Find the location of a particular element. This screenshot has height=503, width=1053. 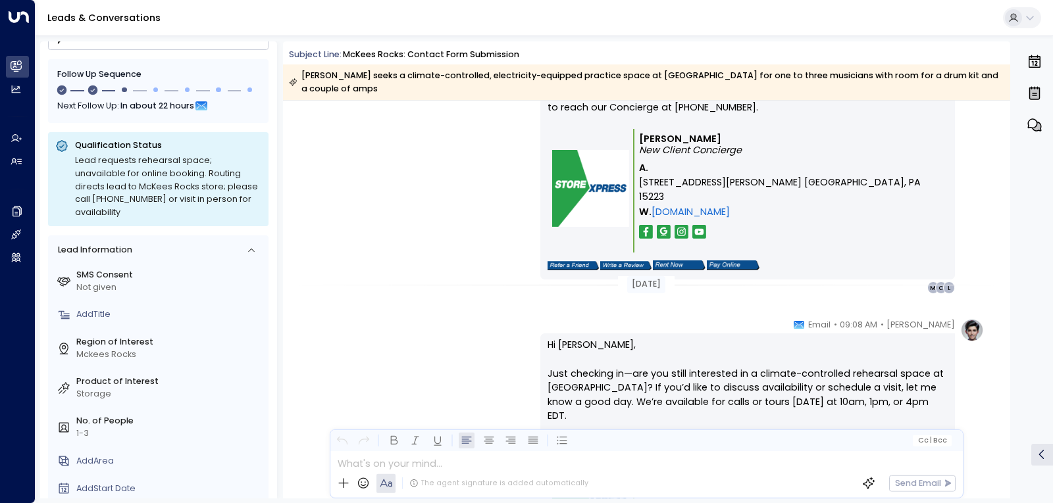

span: Email is located at coordinates (819, 325).